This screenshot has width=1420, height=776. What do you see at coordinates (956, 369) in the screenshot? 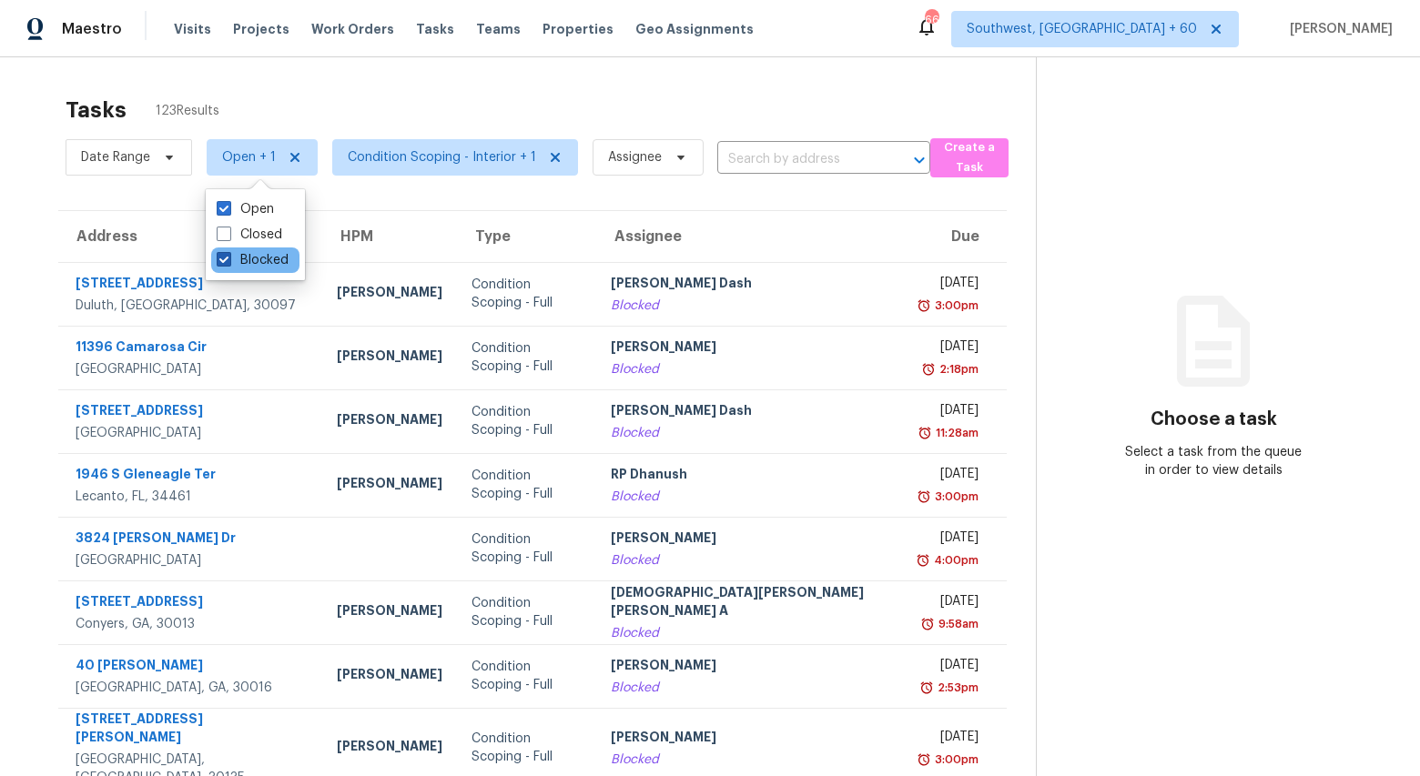
I see `div: 2:18pm` at bounding box center [956, 369].